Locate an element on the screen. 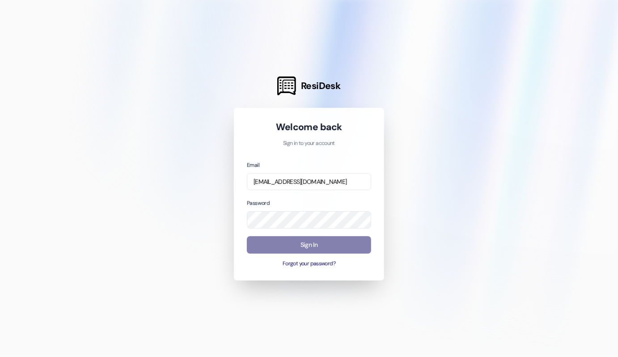 This screenshot has height=357, width=618. label: Password is located at coordinates (258, 203).